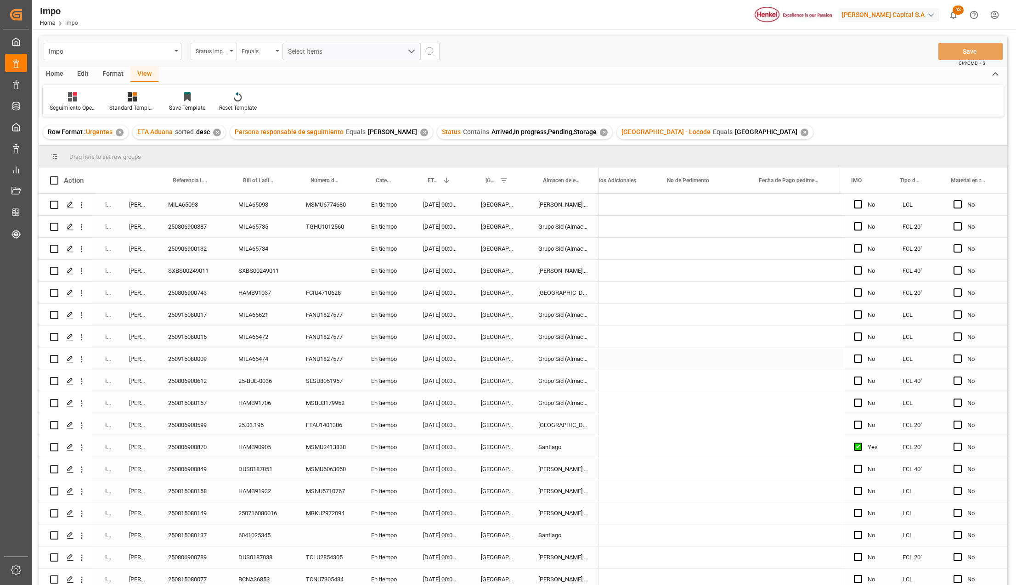 The height and width of the screenshot is (585, 1016). I want to click on span: Ctrl/CMD + S, so click(972, 63).